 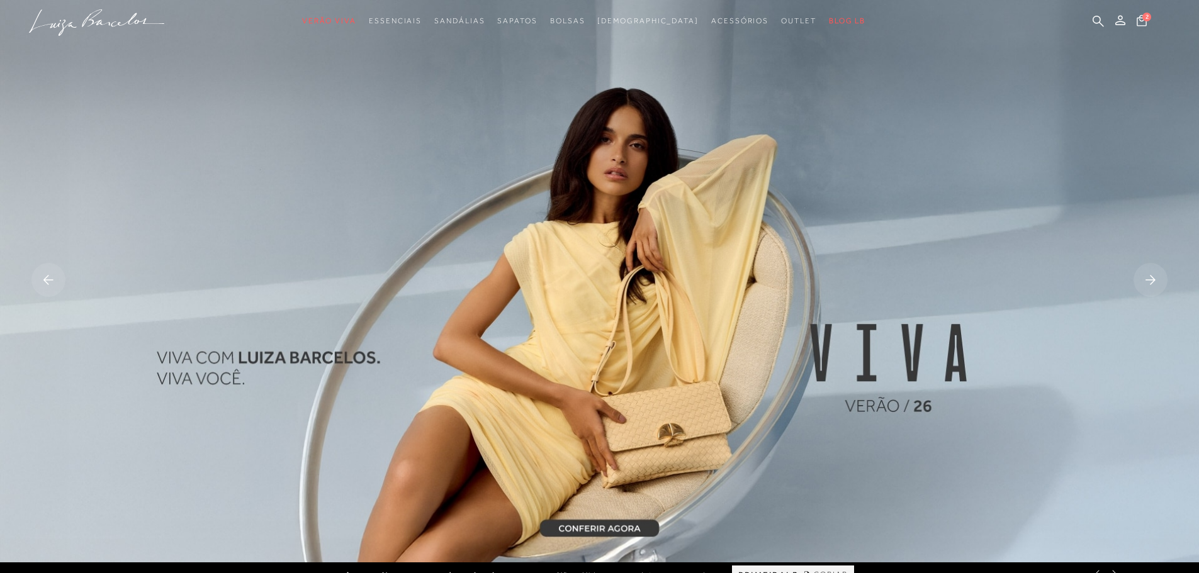 What do you see at coordinates (459, 21) in the screenshot?
I see `span: Sandálias` at bounding box center [459, 21].